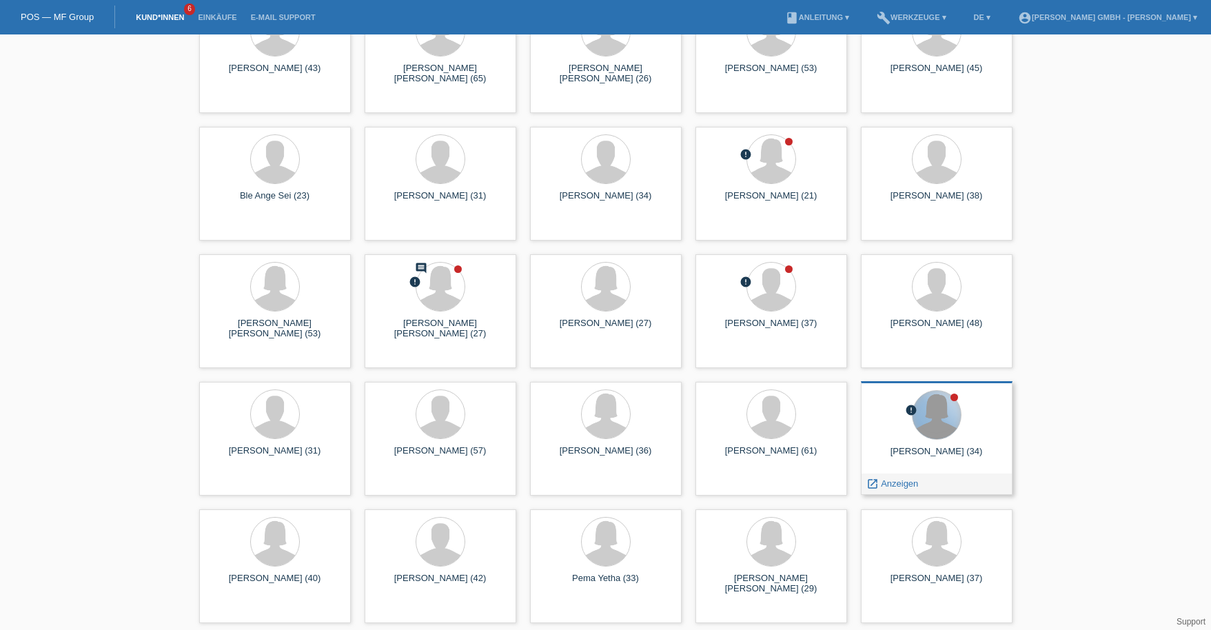  Describe the element at coordinates (911, 17) in the screenshot. I see `a: buildWerkzeuge ▾` at that location.